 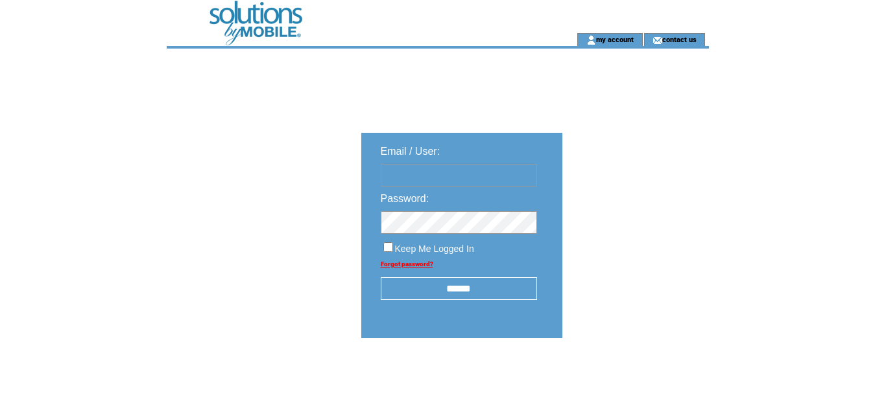 I want to click on span: Password:, so click(x=405, y=198).